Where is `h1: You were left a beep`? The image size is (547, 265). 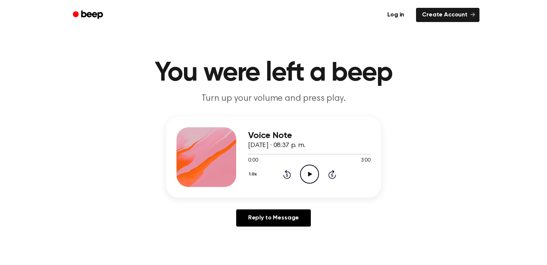
h1: You were left a beep is located at coordinates (273, 73).